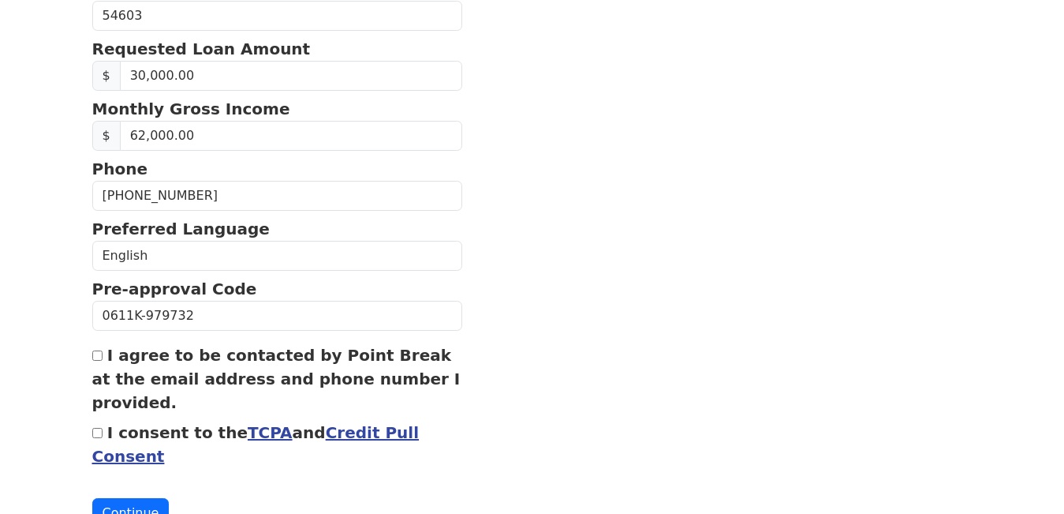 This screenshot has height=514, width=1064. I want to click on p: Monthly Gross Income, so click(278, 109).